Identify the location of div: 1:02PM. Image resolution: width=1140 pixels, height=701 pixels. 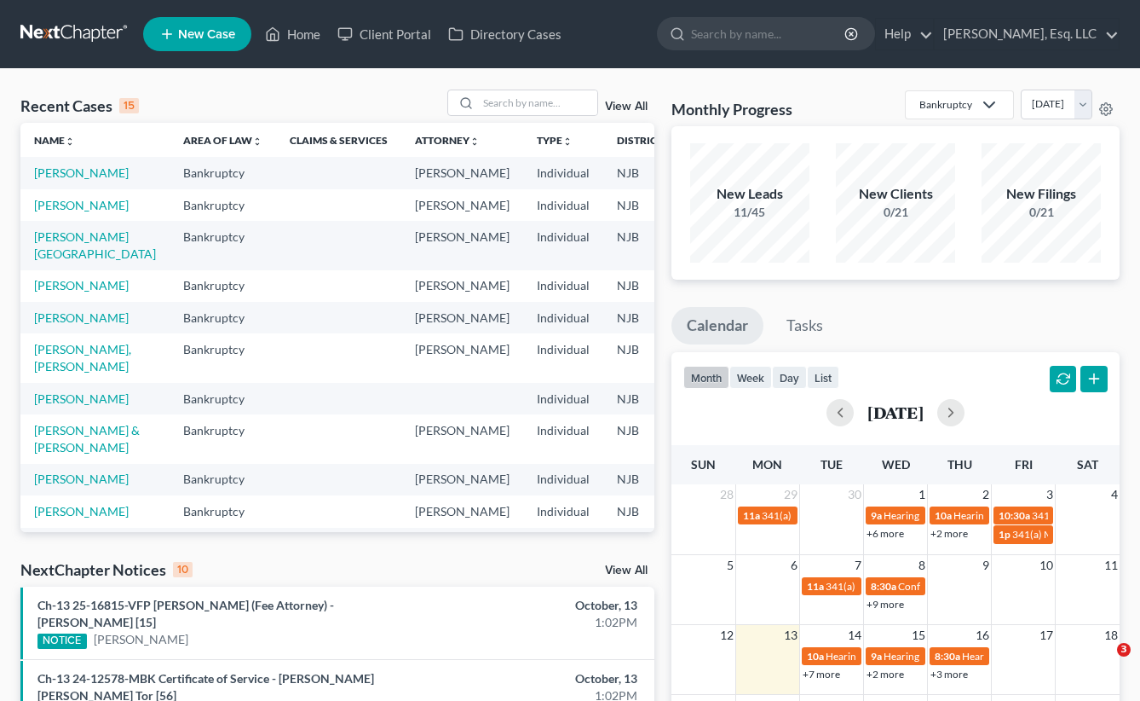
(543, 622).